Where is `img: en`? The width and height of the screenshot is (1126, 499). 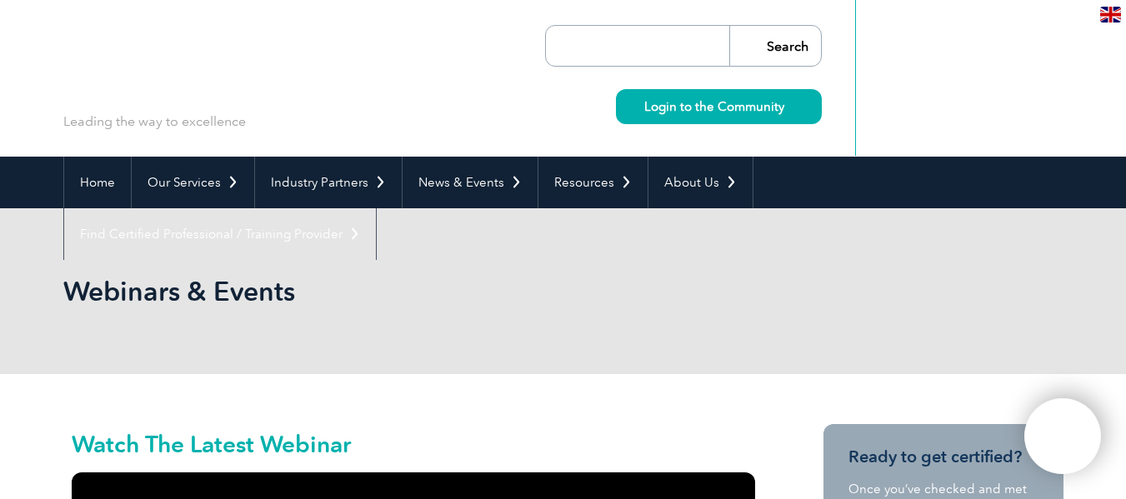 img: en is located at coordinates (1110, 14).